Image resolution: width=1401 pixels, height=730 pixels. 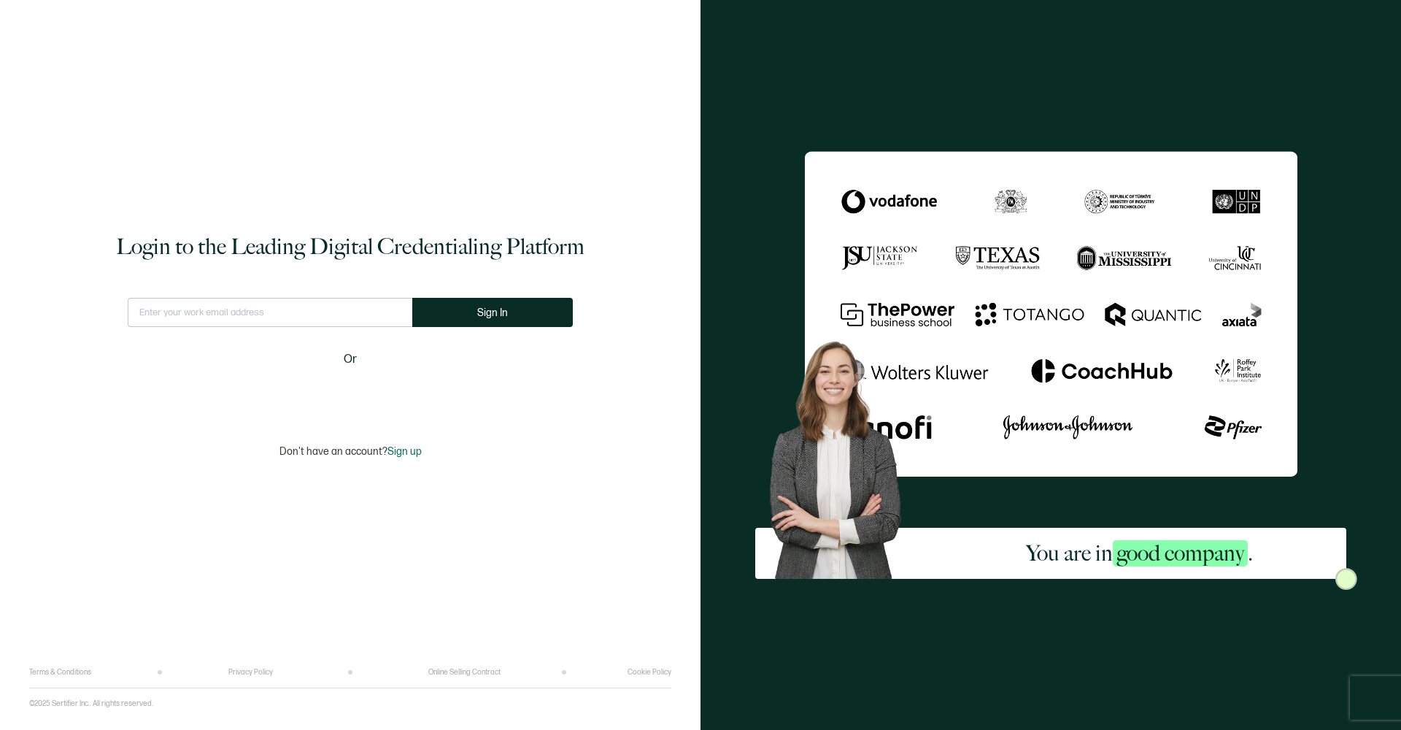 I want to click on a: Privacy Policy, so click(x=250, y=672).